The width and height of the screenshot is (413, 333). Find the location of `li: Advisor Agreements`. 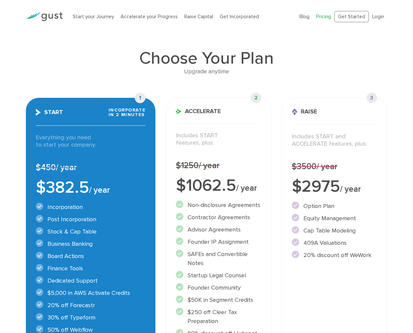

li: Advisor Agreements is located at coordinates (218, 230).